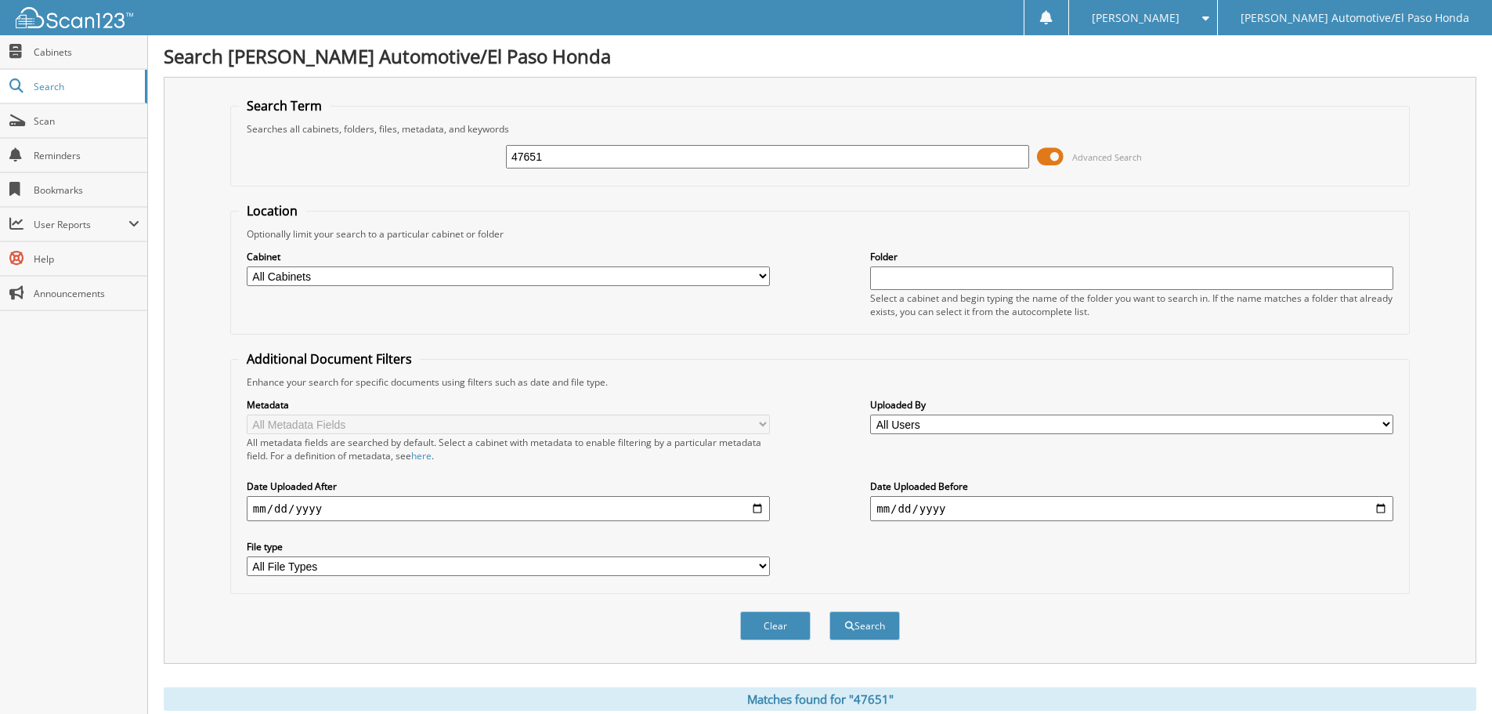 The image size is (1492, 714). What do you see at coordinates (85, 86) in the screenshot?
I see `span: Search` at bounding box center [85, 86].